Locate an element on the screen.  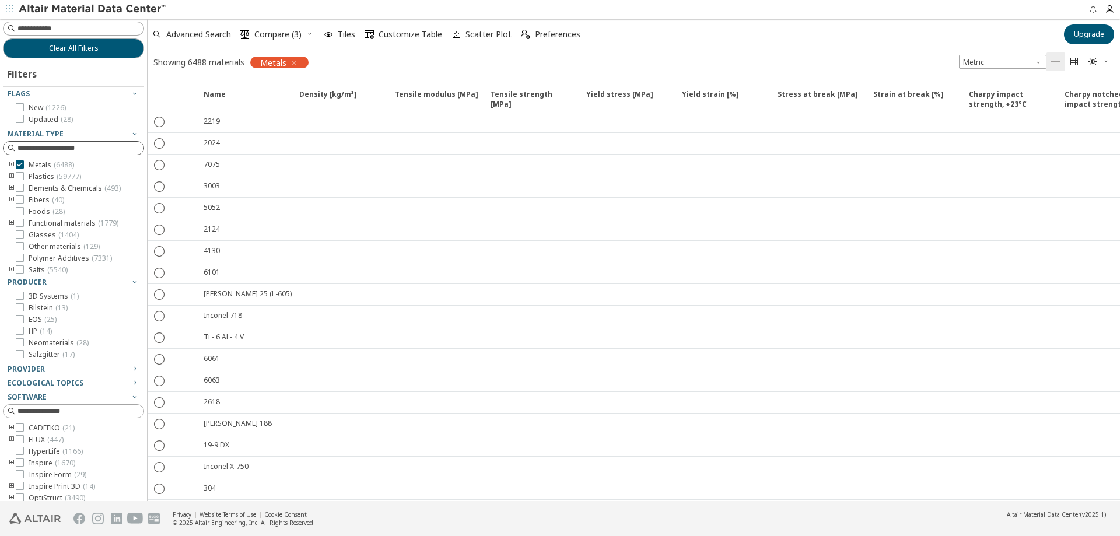
span: Stress at break [MPa] is located at coordinates (818, 100).